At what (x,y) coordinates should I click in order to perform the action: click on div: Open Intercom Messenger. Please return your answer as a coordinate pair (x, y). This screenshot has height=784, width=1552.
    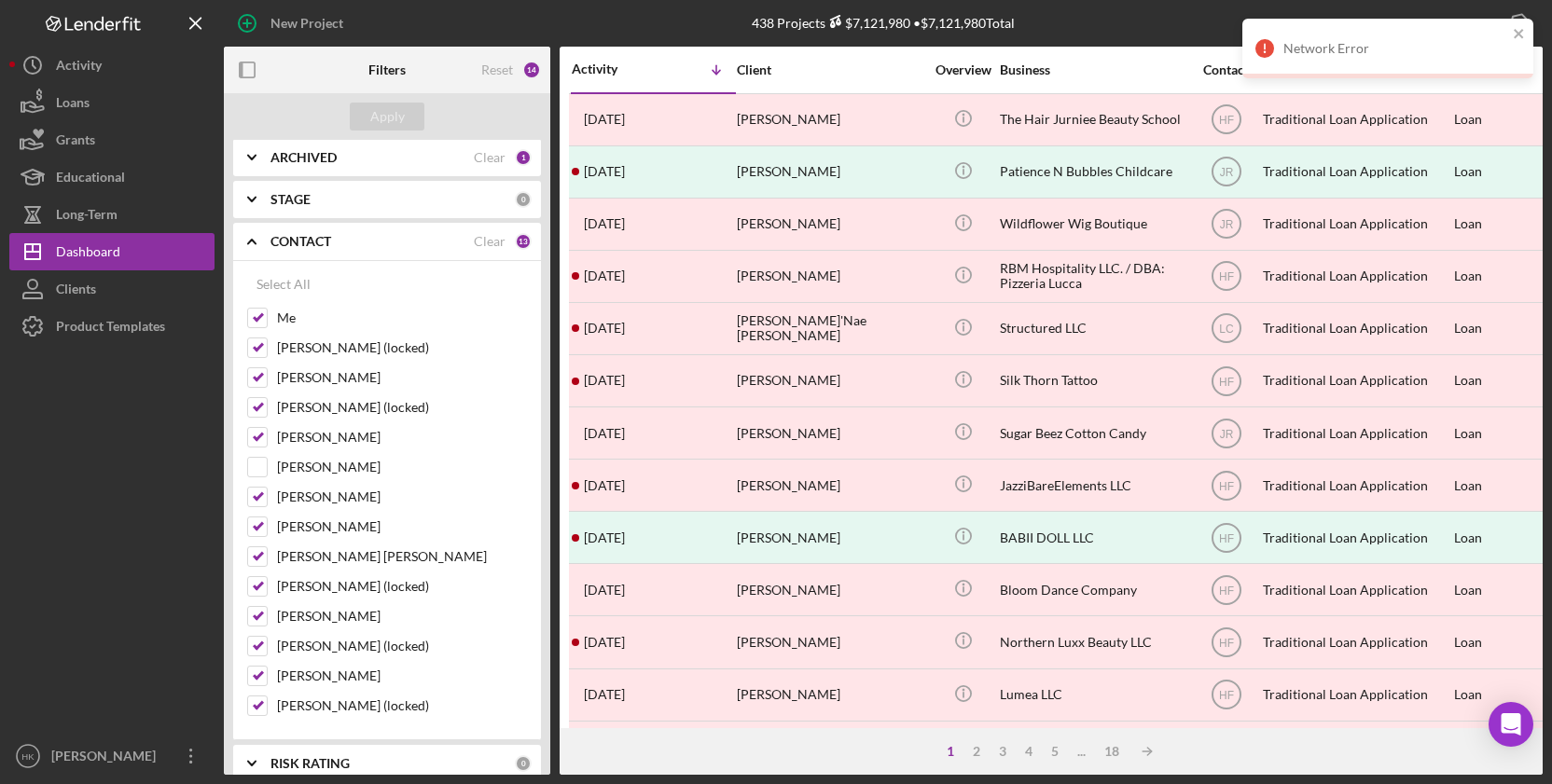
    Looking at the image, I should click on (1511, 724).